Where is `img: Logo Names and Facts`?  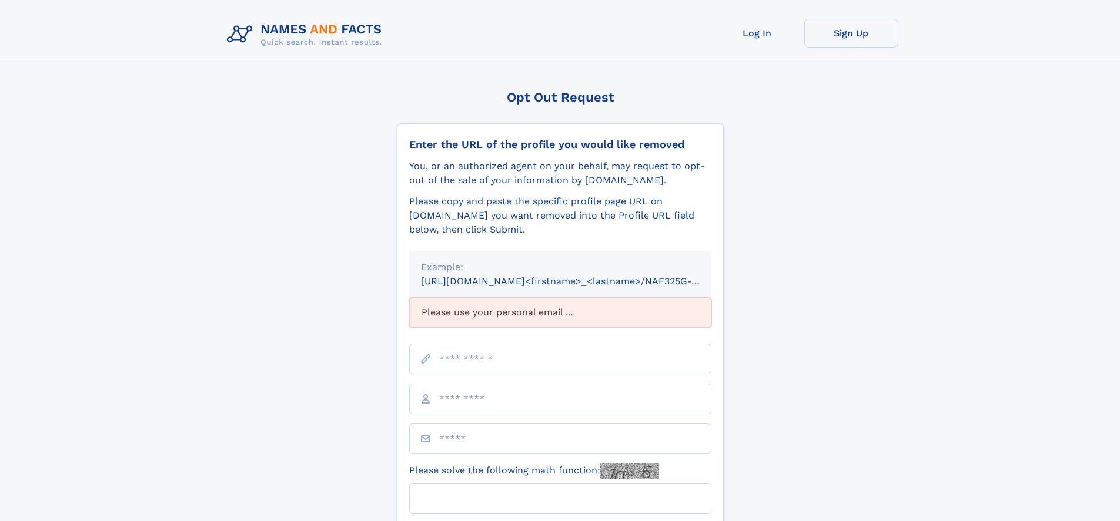
img: Logo Names and Facts is located at coordinates (307, 35).